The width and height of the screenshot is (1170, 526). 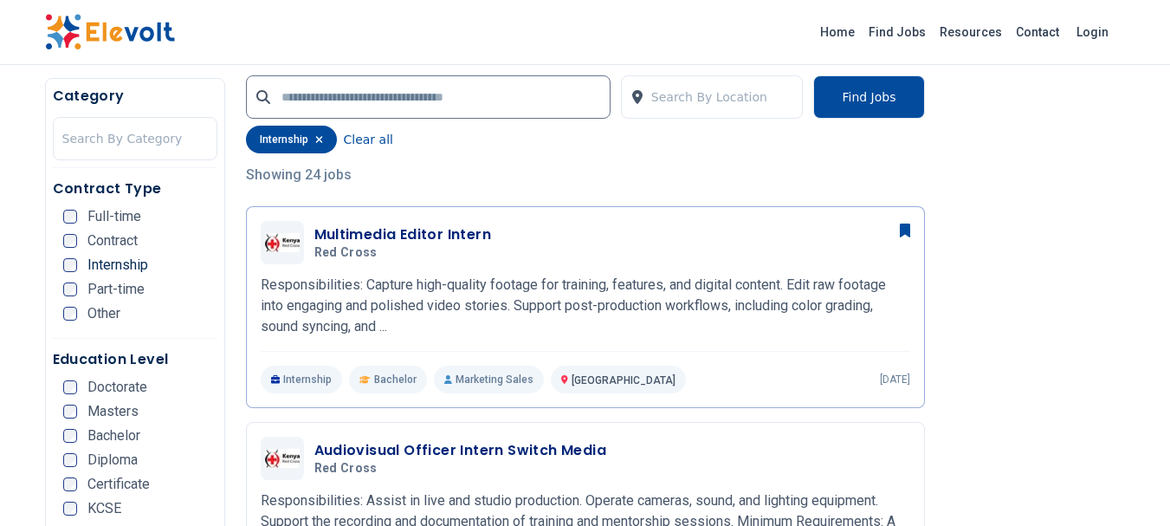 I want to click on input: Certificate, so click(x=70, y=484).